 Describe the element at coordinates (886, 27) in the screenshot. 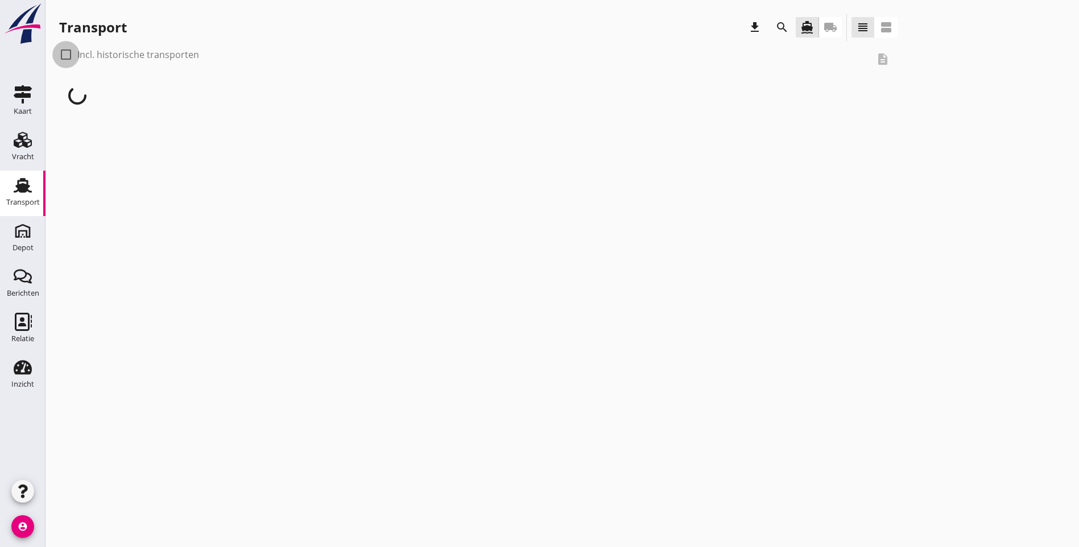

I see `i: view_agenda` at that location.